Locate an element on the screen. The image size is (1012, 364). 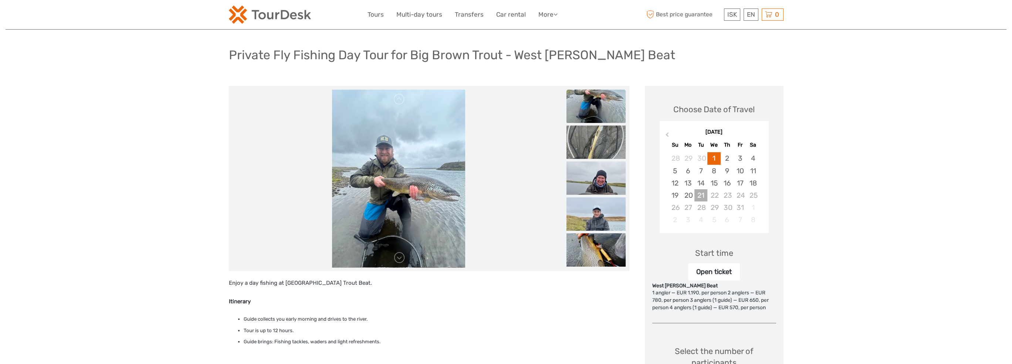
div: Start time is located at coordinates (714, 253).